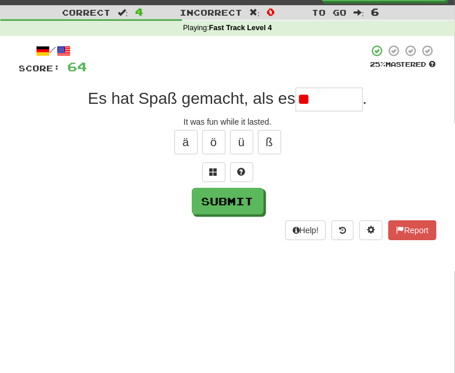  What do you see at coordinates (40, 68) in the screenshot?
I see `span: Score:` at bounding box center [40, 68].